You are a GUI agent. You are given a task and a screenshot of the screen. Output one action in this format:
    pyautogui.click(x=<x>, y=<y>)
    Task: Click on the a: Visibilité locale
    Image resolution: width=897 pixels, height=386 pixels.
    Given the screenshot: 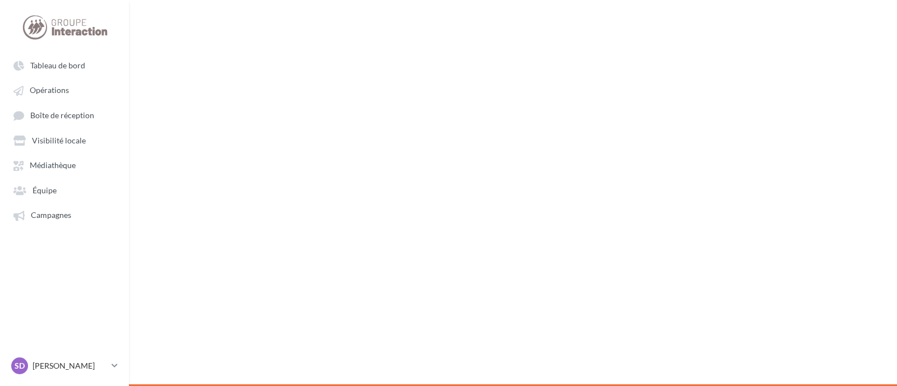 What is the action you would take?
    pyautogui.click(x=64, y=140)
    